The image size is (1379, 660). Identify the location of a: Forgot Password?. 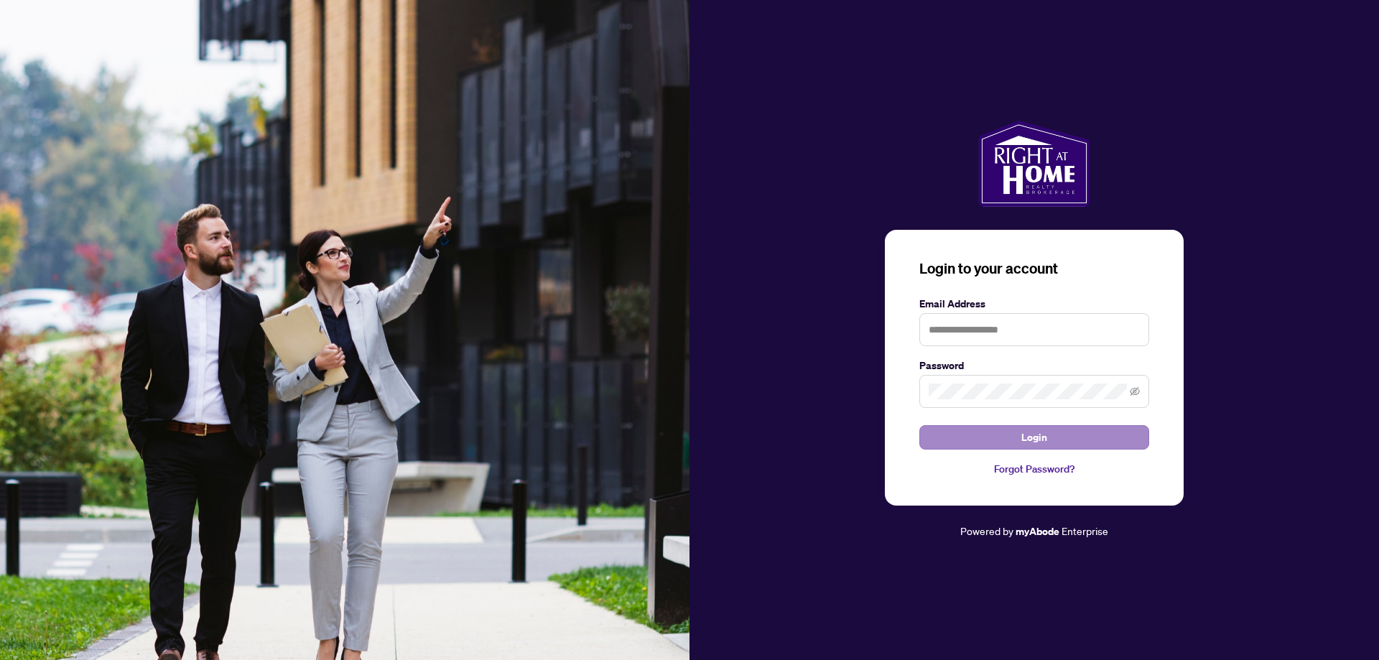
(1035, 469).